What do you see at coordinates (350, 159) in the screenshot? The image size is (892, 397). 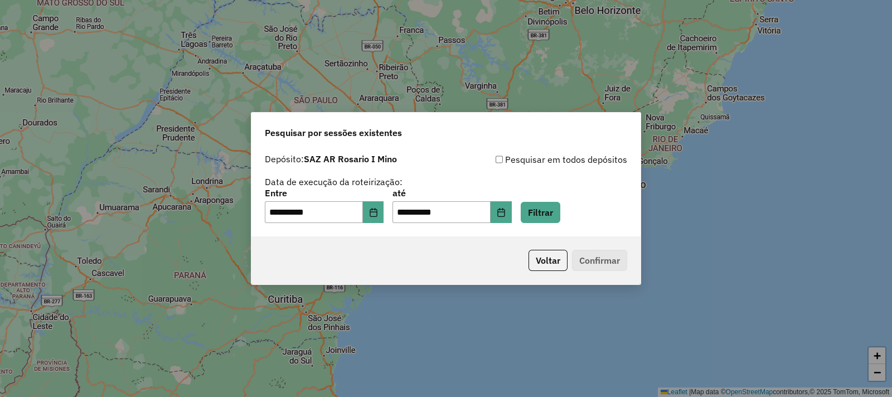 I see `strong: SAZ AR Rosario I Mino` at bounding box center [350, 159].